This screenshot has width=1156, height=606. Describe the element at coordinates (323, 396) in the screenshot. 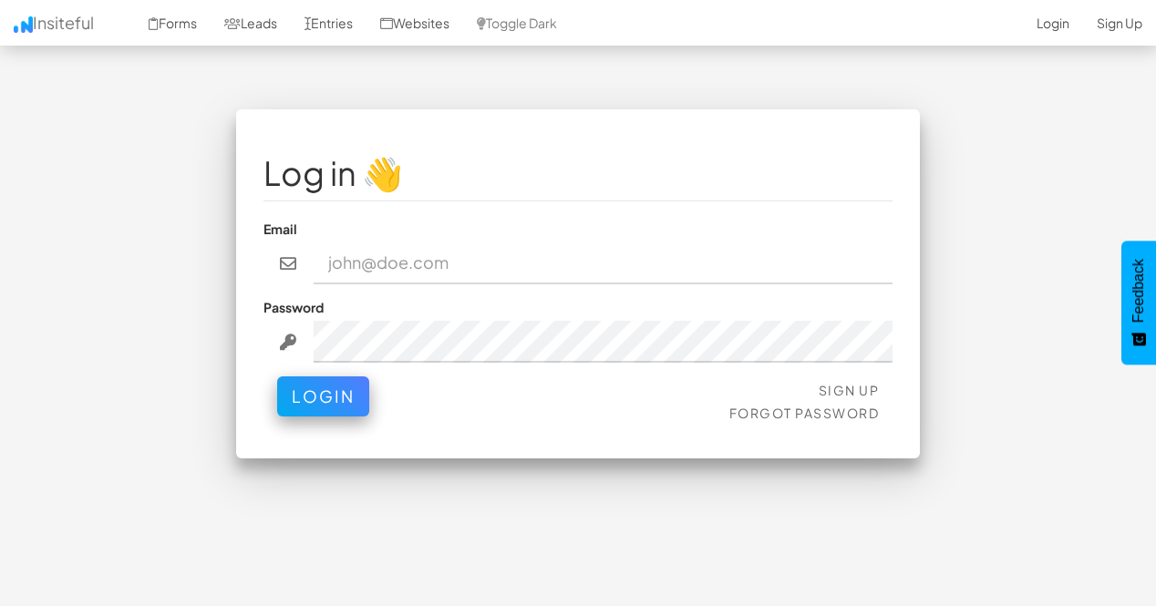

I see `button: Login` at that location.